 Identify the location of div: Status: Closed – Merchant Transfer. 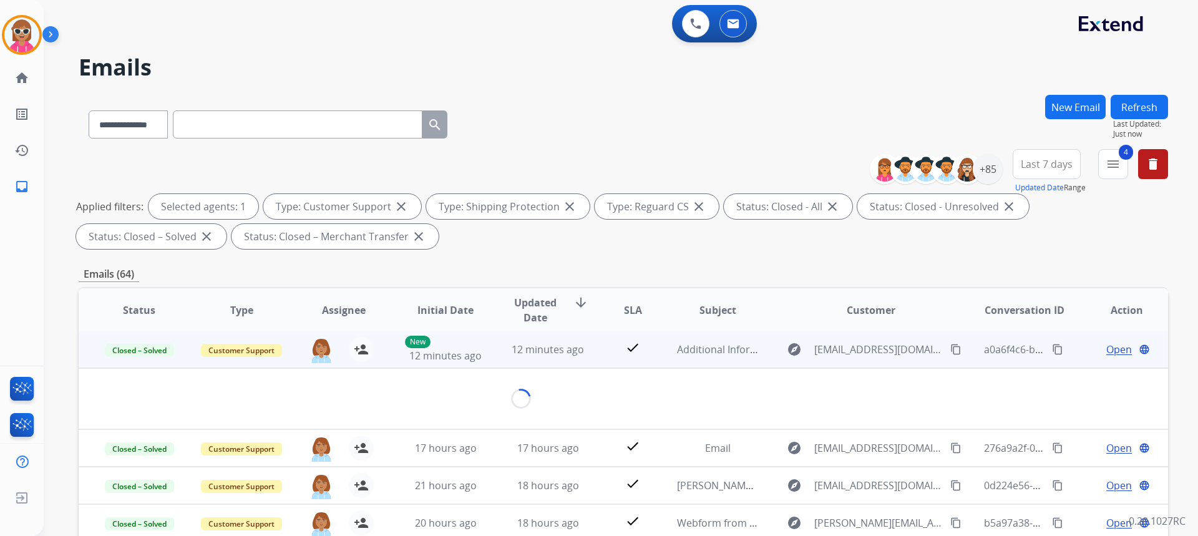
(335, 236).